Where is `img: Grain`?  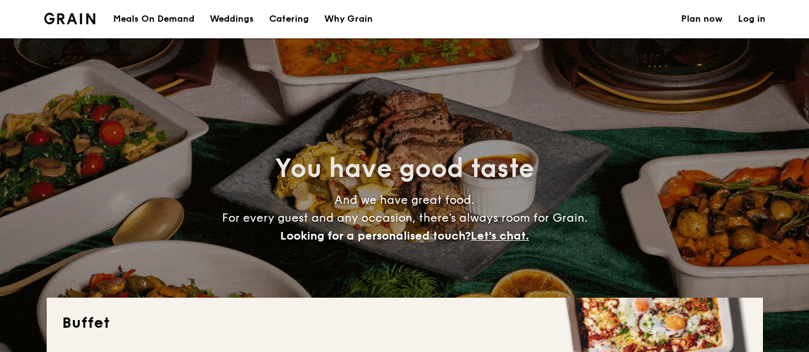
img: Grain is located at coordinates (70, 19).